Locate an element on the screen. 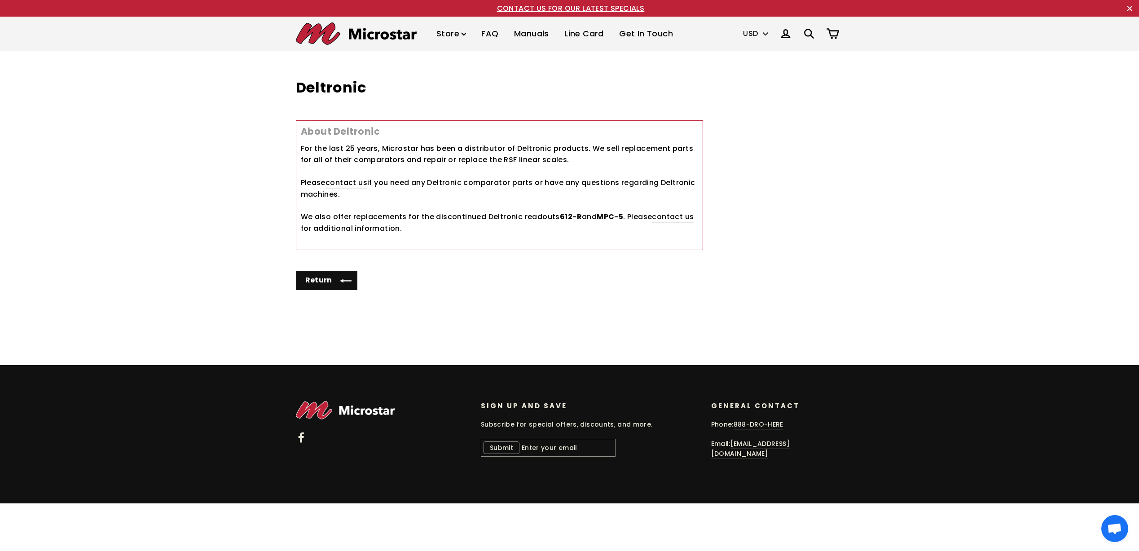  a: Get In Touch is located at coordinates (646, 34).